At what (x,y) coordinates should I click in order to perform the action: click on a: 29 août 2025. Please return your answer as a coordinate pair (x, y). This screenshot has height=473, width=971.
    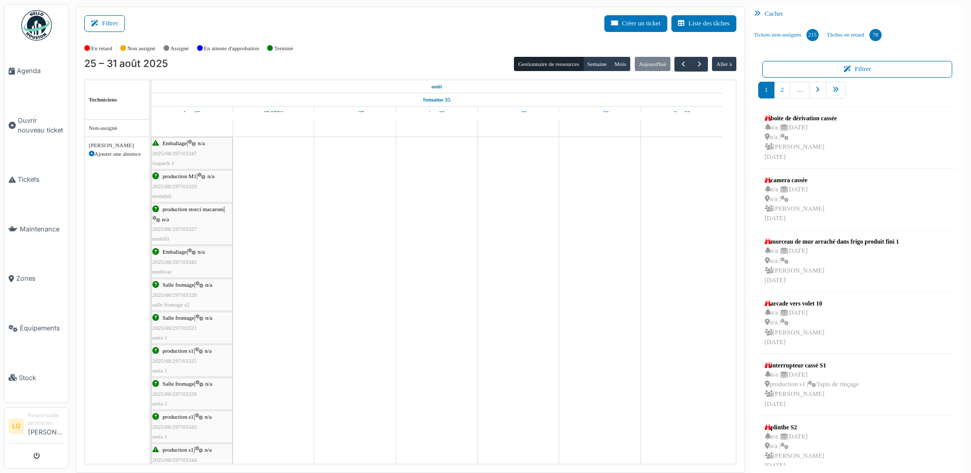
    Looking at the image, I should click on (519, 113).